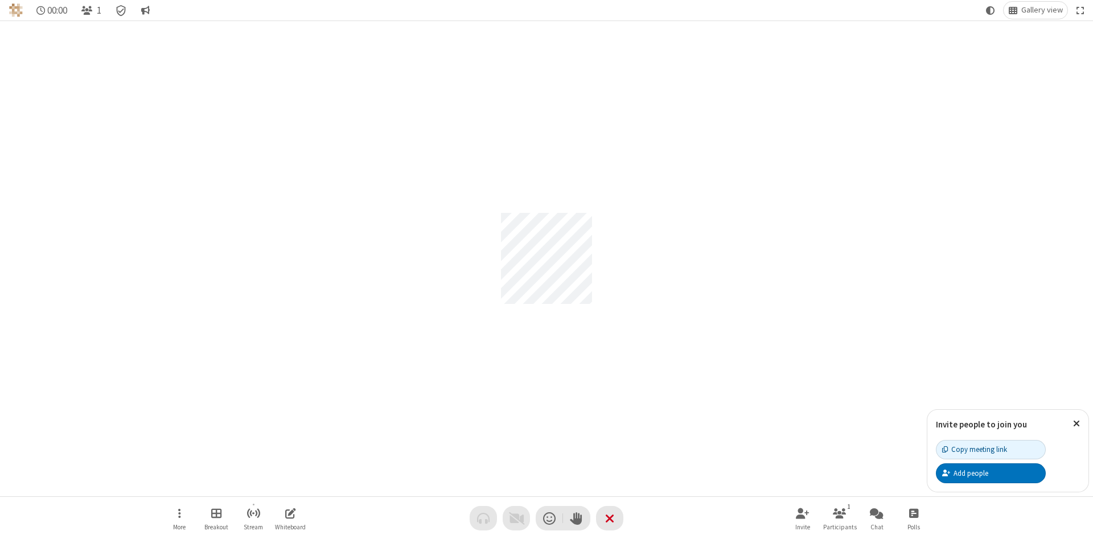 Image resolution: width=1093 pixels, height=539 pixels. What do you see at coordinates (549, 518) in the screenshot?
I see `button: Send a reaction` at bounding box center [549, 518].